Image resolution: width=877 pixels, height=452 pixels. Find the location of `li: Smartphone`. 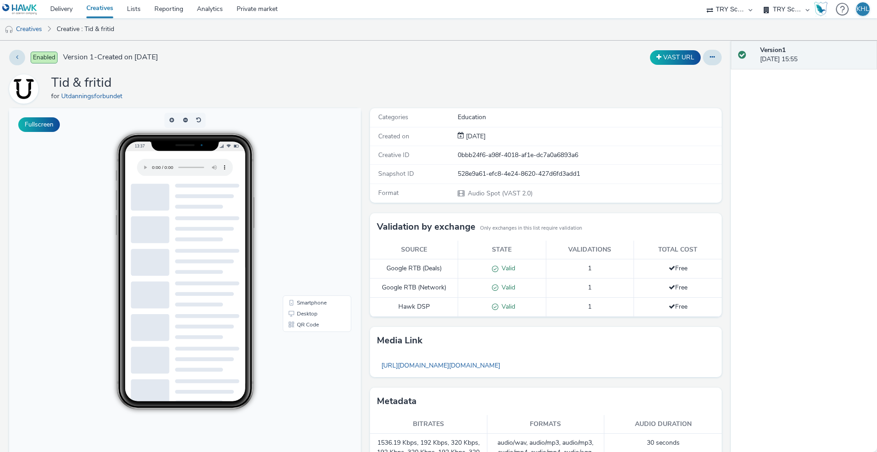

li: Smartphone is located at coordinates (308, 195).